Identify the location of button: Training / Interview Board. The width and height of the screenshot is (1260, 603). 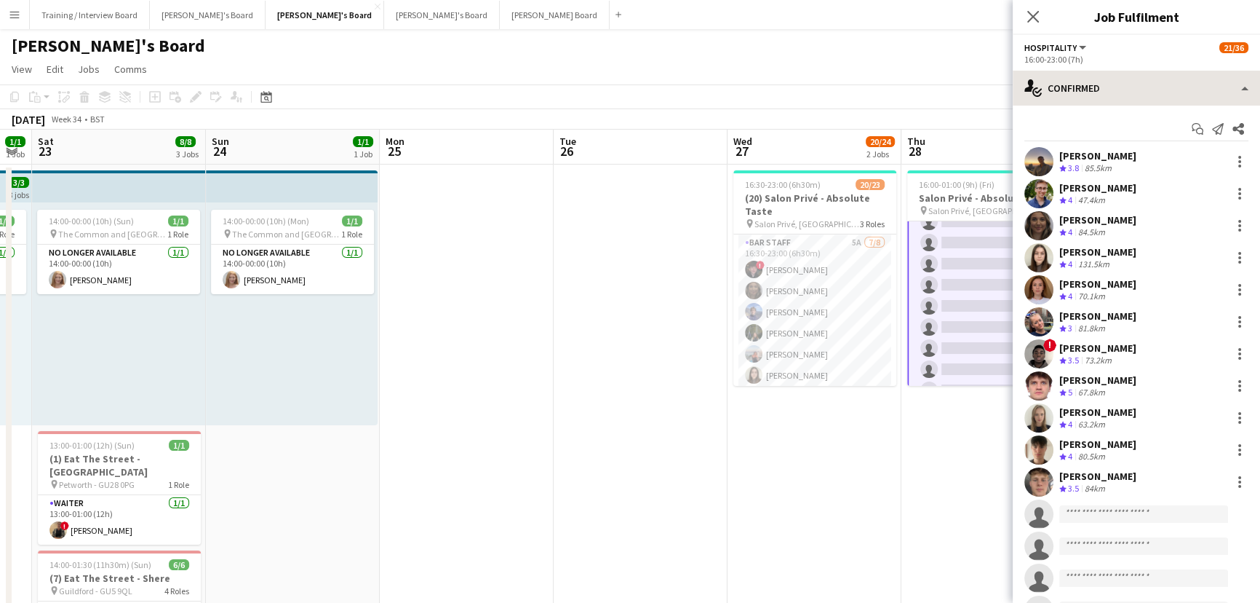
(90, 15).